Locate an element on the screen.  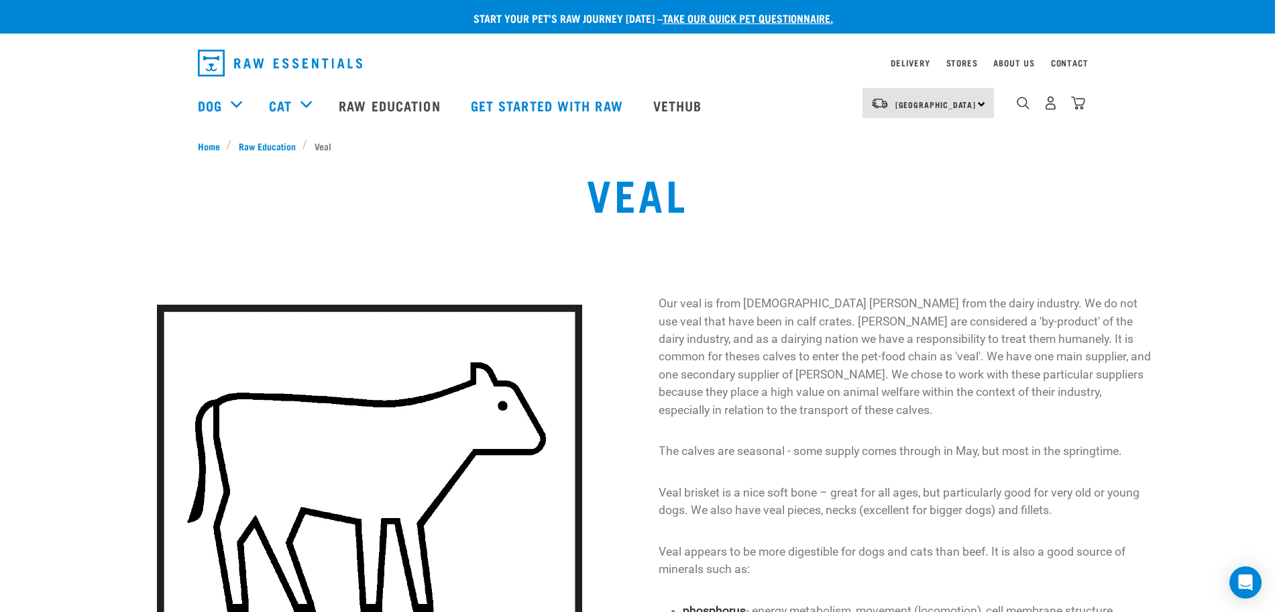
a: Stores is located at coordinates (962, 62).